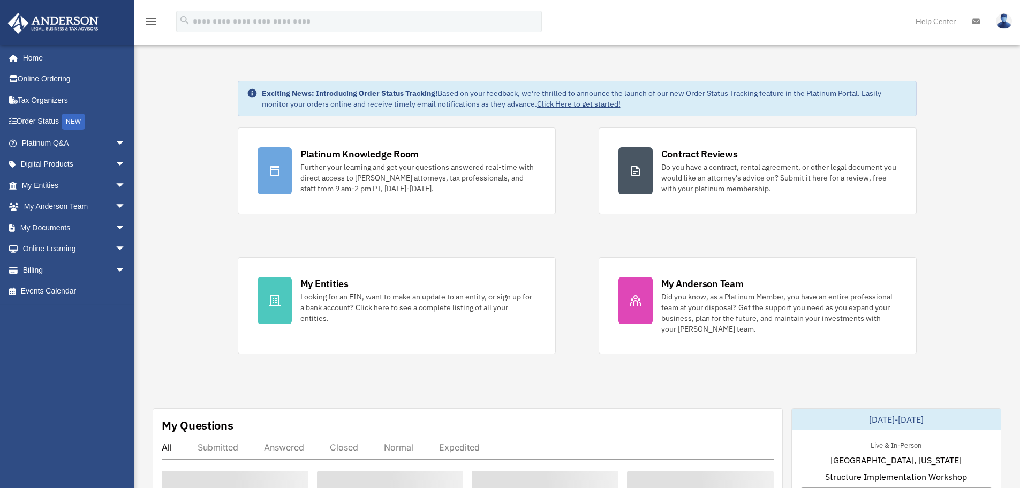 The image size is (1020, 488). What do you see at coordinates (74, 122) in the screenshot?
I see `a: Order StatusNEW` at bounding box center [74, 122].